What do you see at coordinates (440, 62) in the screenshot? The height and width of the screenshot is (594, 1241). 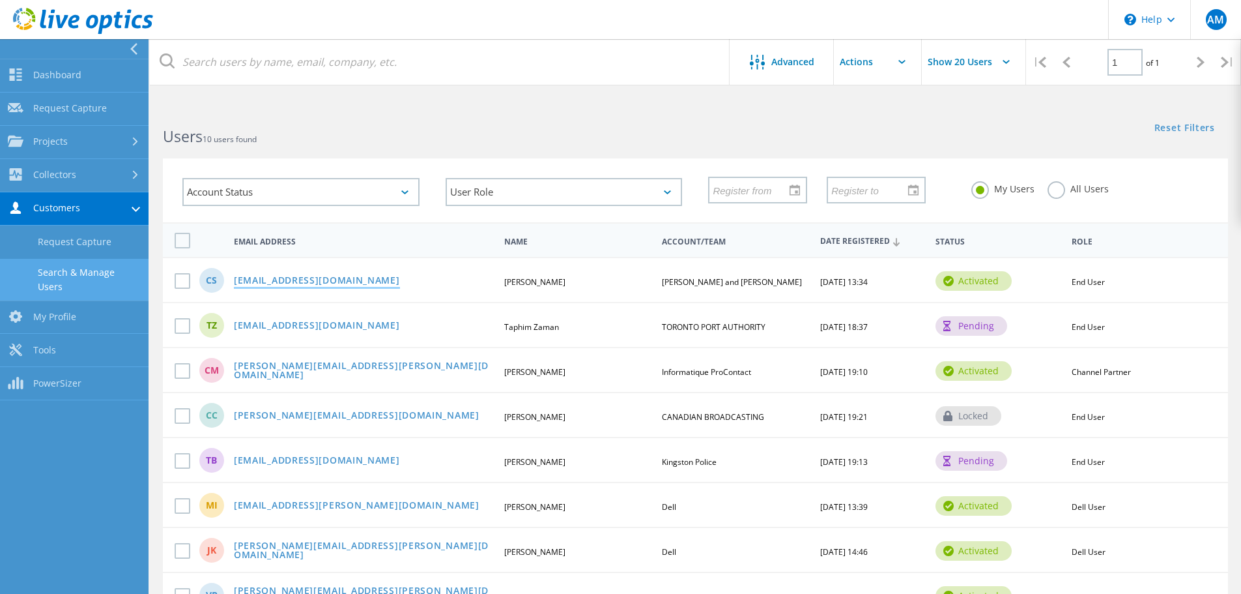 I see `input: Search users by name, email, company, etc.` at bounding box center [440, 62].